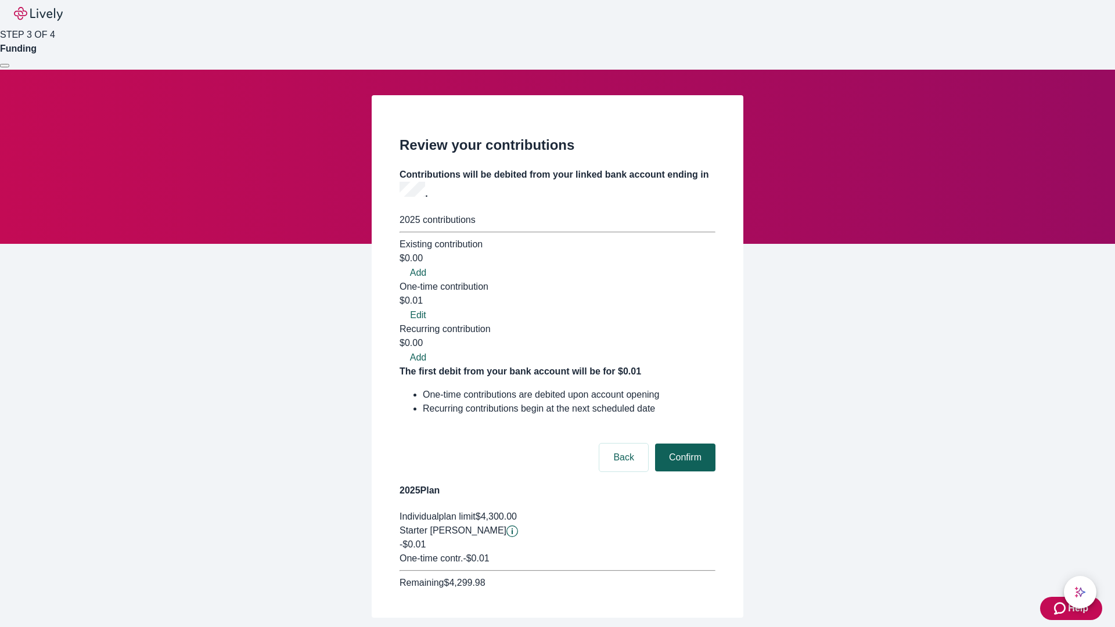 The width and height of the screenshot is (1115, 627). I want to click on span: $4,299.98, so click(464, 583).